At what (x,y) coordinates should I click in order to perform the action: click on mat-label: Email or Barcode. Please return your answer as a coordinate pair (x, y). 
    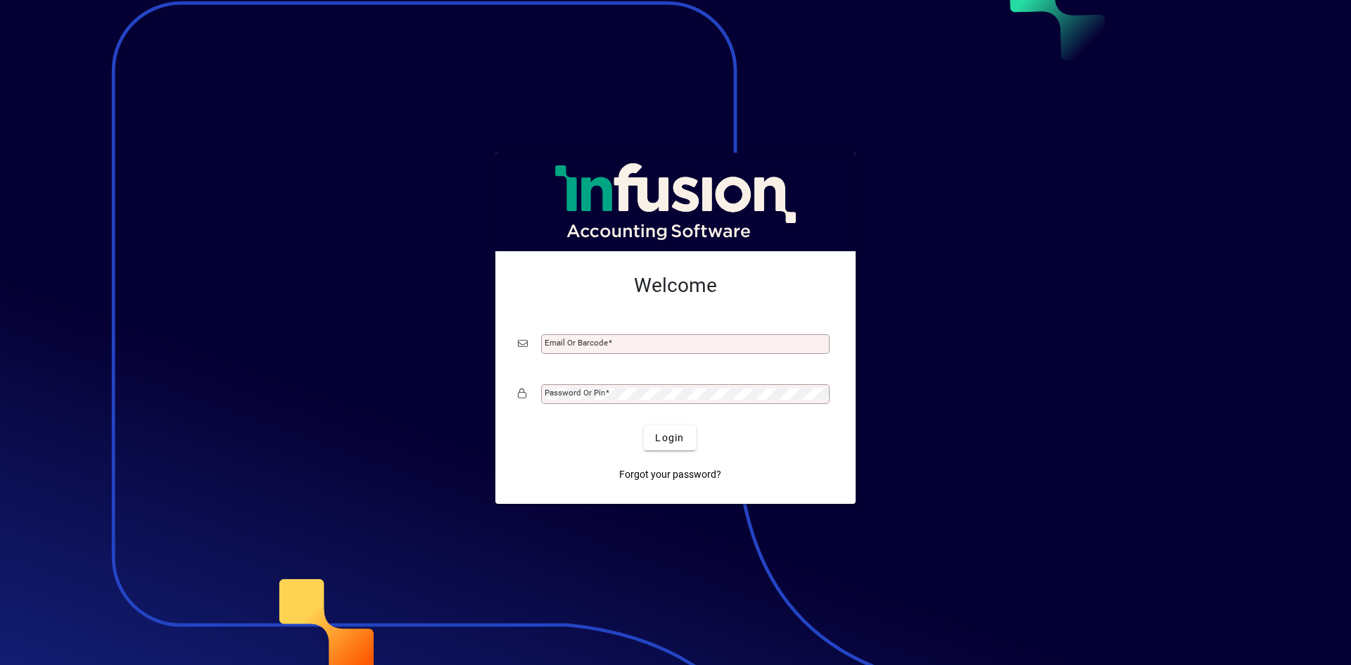
    Looking at the image, I should click on (576, 343).